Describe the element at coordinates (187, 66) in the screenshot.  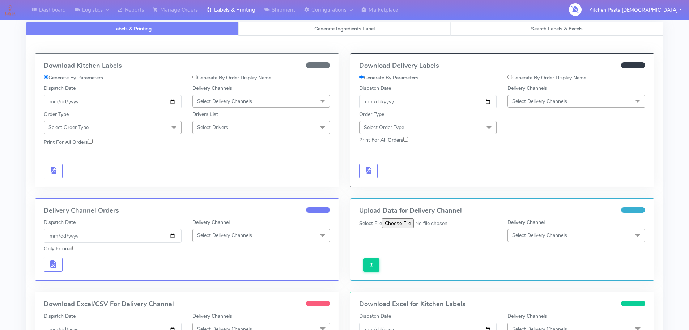
I see `h4: Download Kitchen Labels` at that location.